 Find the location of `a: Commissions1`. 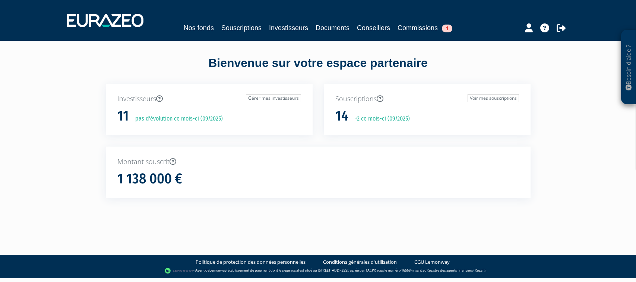

a: Commissions1 is located at coordinates (425, 28).